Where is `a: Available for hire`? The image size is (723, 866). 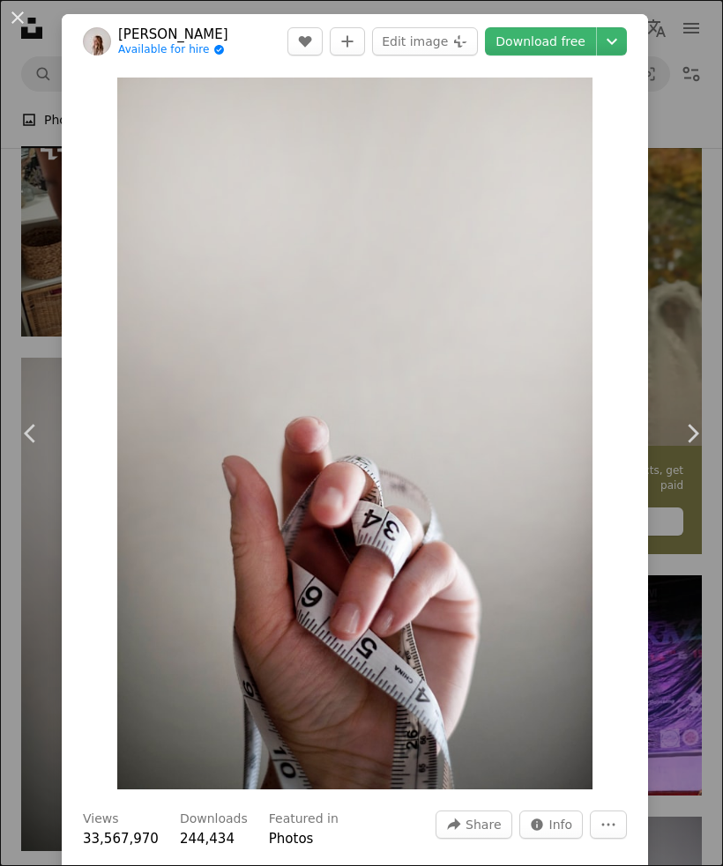 a: Available for hire is located at coordinates (173, 50).